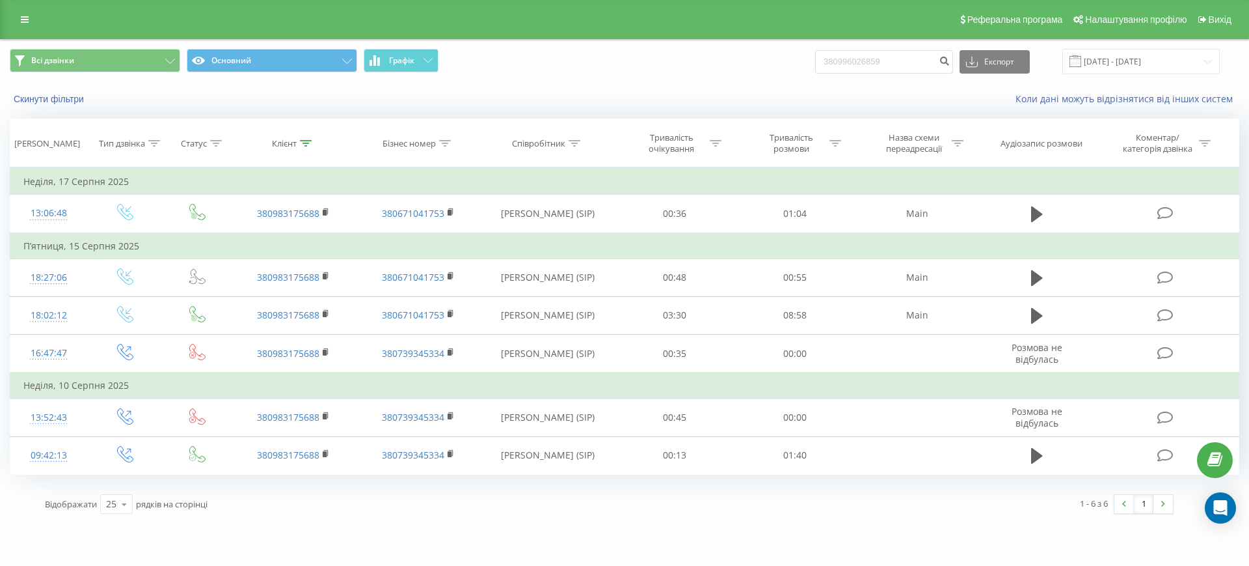 The width and height of the screenshot is (1249, 566). Describe the element at coordinates (914, 143) in the screenshot. I see `div: Назва схеми переадресації` at that location.